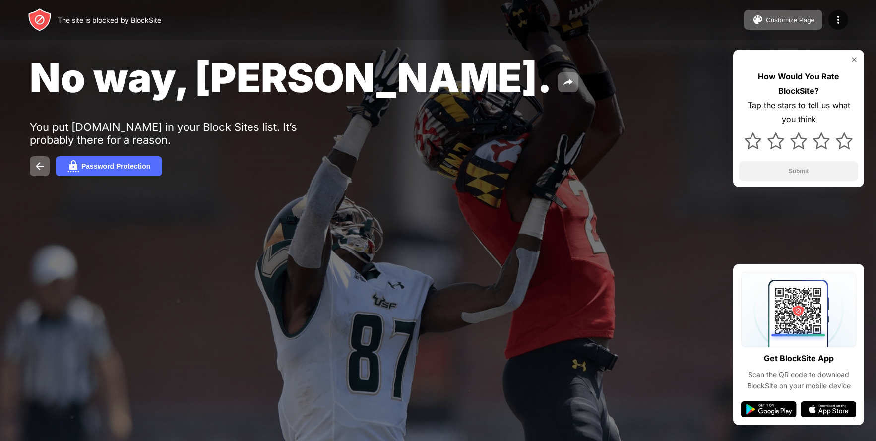 The image size is (876, 441). What do you see at coordinates (790, 20) in the screenshot?
I see `div: Customize Page` at bounding box center [790, 20].